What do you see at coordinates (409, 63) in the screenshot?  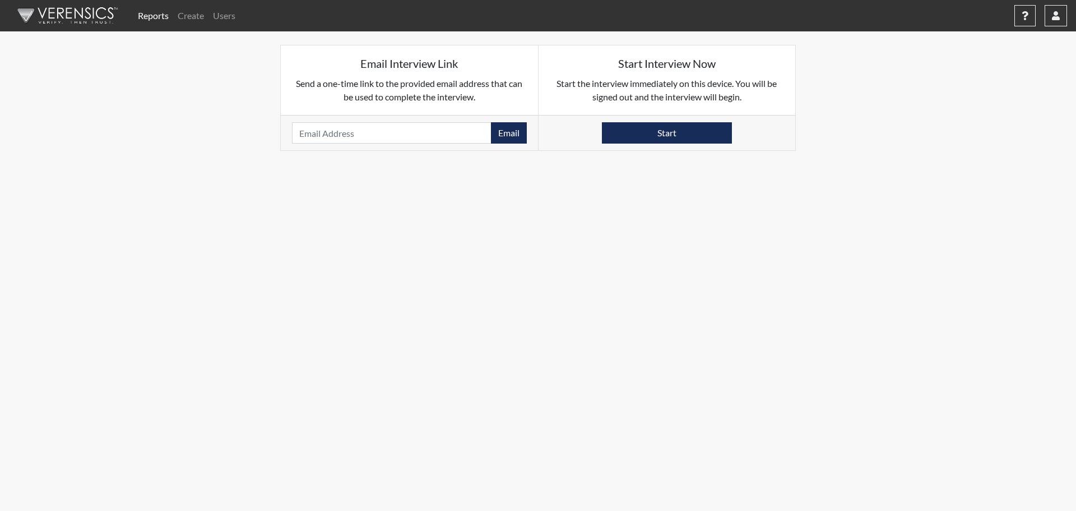 I see `h5: Email Interview Link` at bounding box center [409, 63].